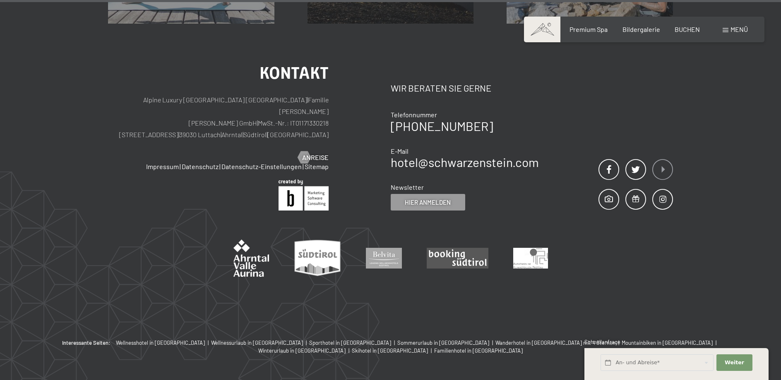 Image resolution: width=781 pixels, height=380 pixels. What do you see at coordinates (262, 166) in the screenshot?
I see `a: Datenschutz-Einstellungen` at bounding box center [262, 166].